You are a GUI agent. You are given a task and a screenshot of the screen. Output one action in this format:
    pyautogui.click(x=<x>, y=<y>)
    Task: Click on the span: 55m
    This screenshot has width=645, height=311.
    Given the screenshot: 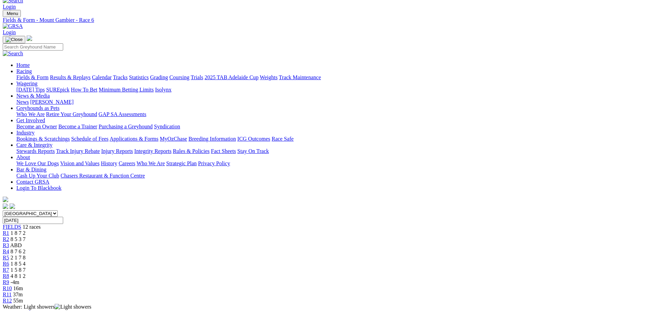 What is the action you would take?
    pyautogui.click(x=18, y=301)
    